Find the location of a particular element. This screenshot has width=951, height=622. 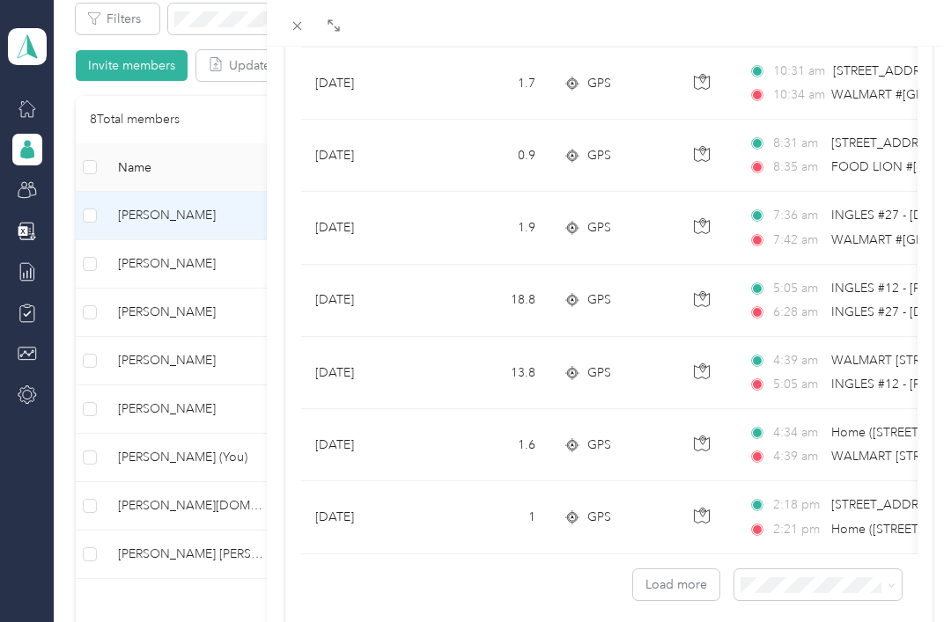

span: 2:21 pm is located at coordinates (798, 530).